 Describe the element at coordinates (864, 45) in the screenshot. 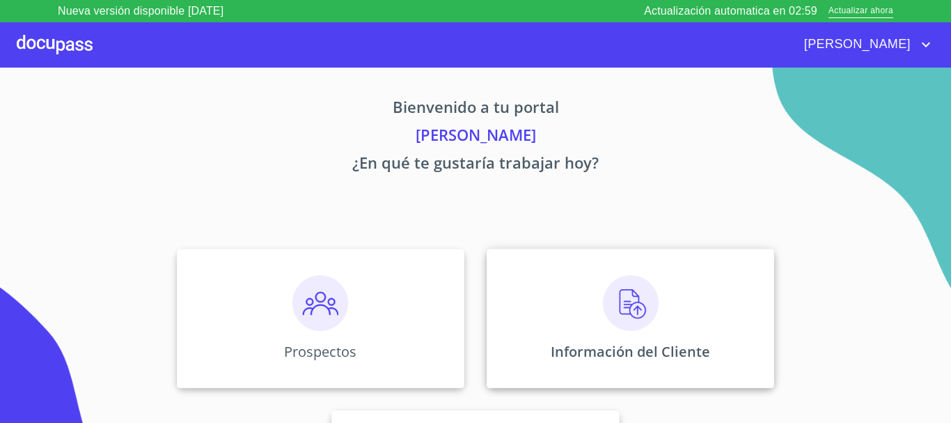

I see `button: account of current user` at that location.